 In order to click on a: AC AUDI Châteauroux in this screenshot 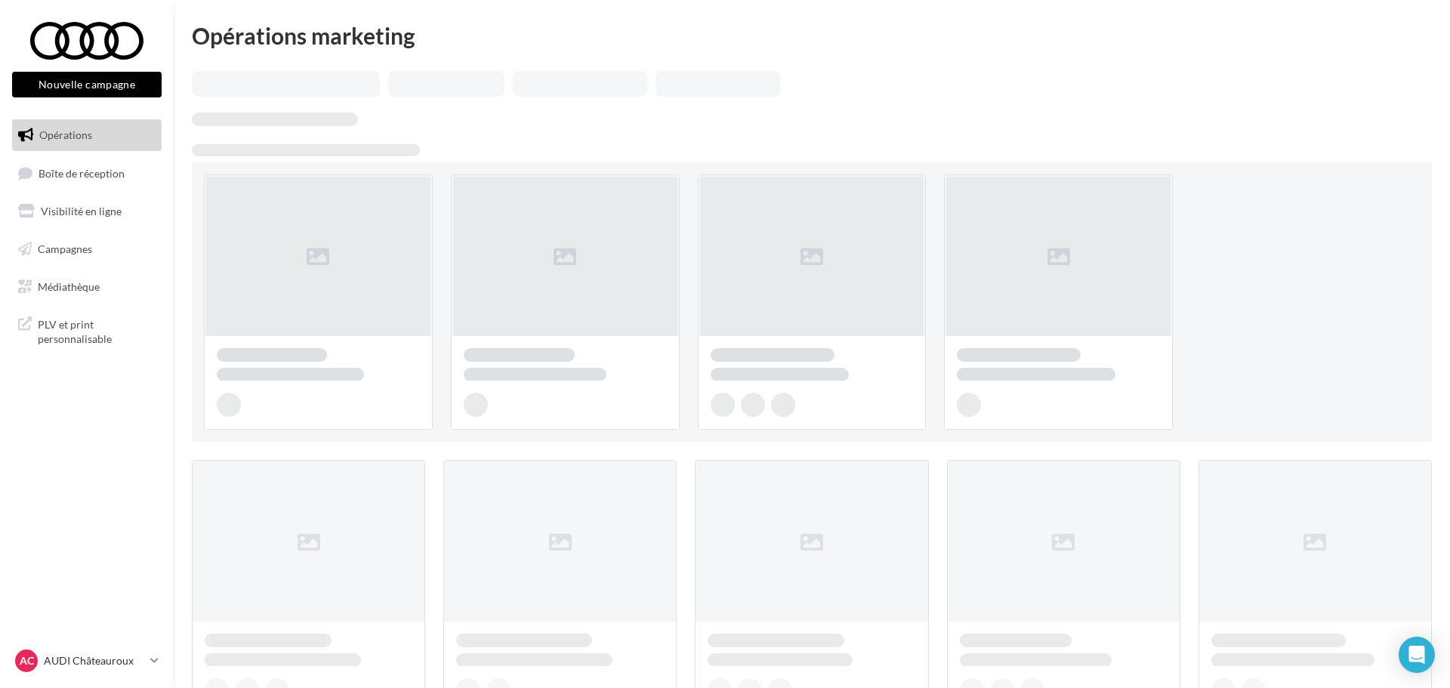, I will do `click(87, 661)`.